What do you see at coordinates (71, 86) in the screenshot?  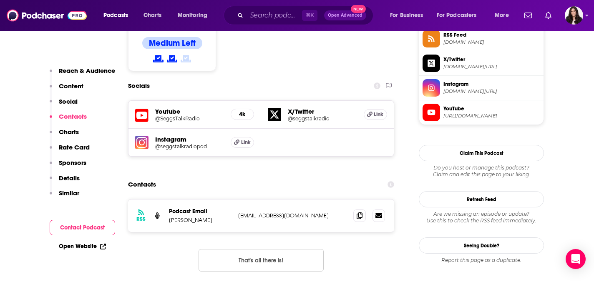 I see `p: Content` at bounding box center [71, 86].